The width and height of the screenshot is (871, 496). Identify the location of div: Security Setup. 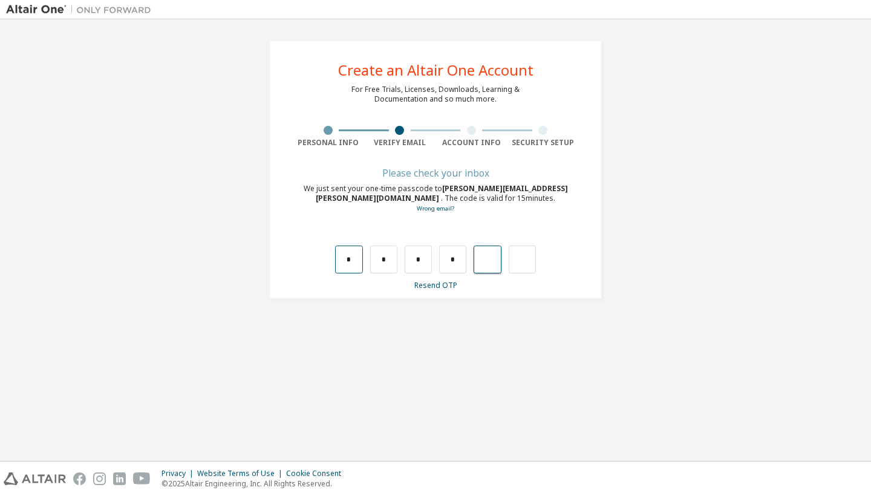
(543, 143).